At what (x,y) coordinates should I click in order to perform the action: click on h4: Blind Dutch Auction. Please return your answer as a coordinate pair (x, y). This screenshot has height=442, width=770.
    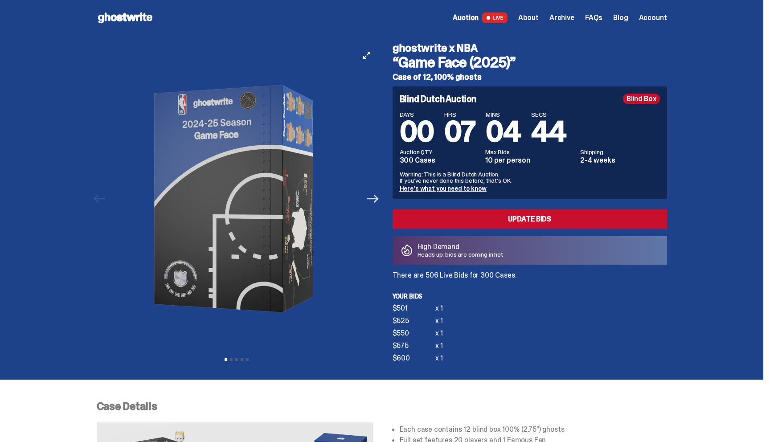
    Looking at the image, I should click on (438, 99).